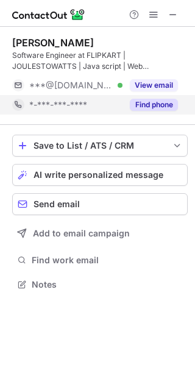  What do you see at coordinates (57, 204) in the screenshot?
I see `span: Send email` at bounding box center [57, 204].